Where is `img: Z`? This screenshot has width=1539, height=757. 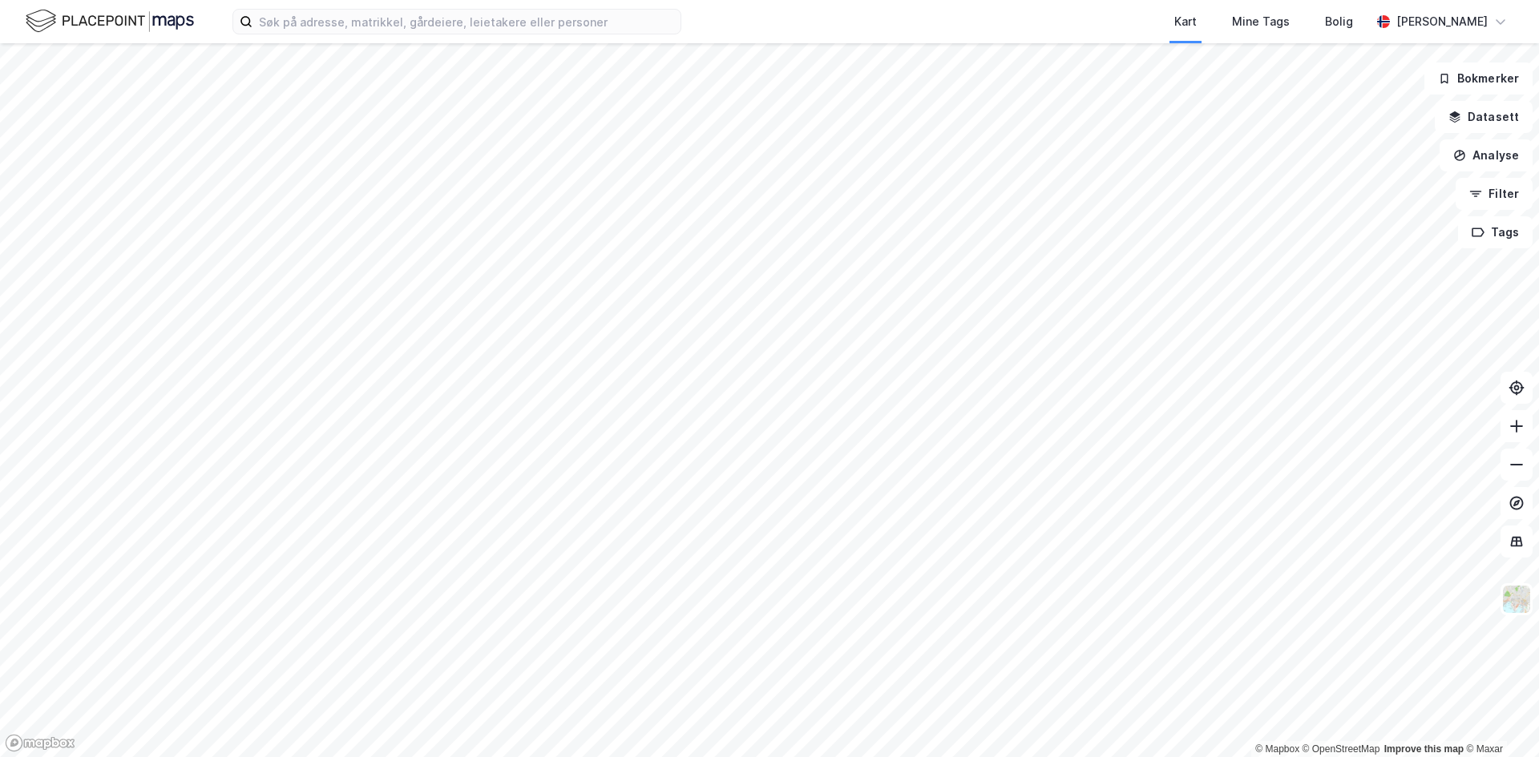
img: Z is located at coordinates (1516, 599).